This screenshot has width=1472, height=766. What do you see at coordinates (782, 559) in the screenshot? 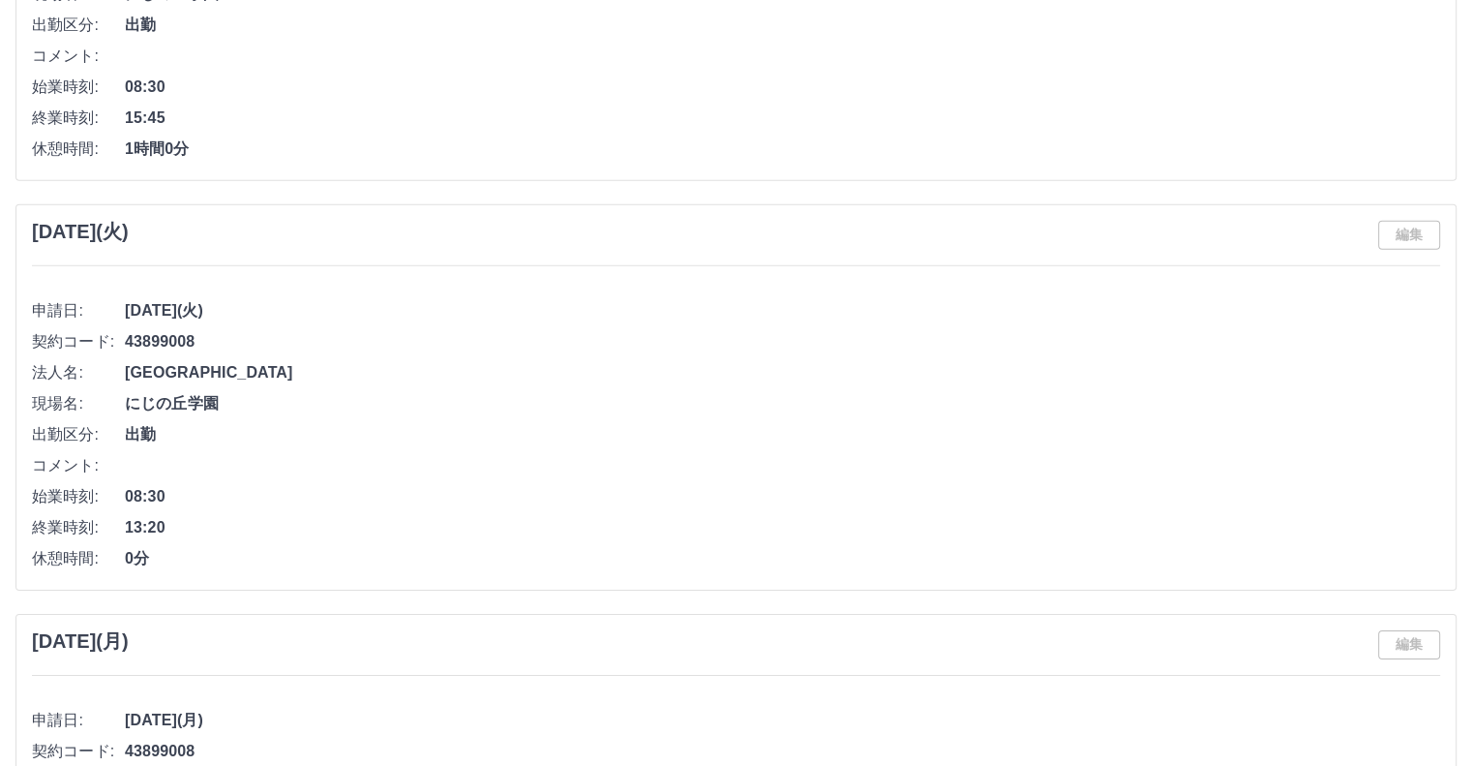
I see `span: 0分` at bounding box center [782, 559].